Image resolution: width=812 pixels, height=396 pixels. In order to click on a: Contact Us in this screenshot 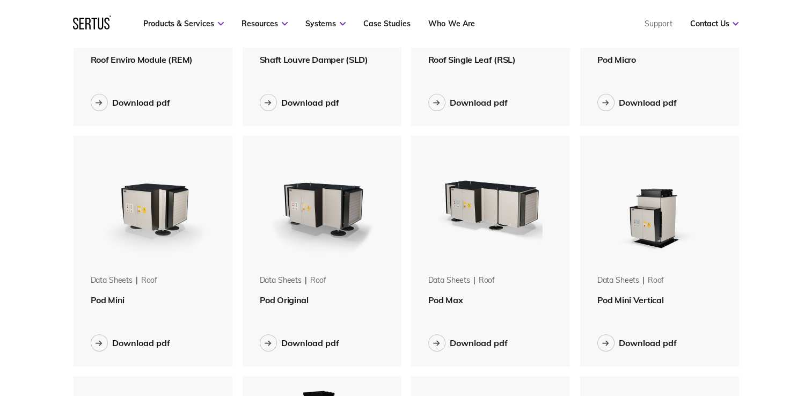, I will do `click(714, 24)`.